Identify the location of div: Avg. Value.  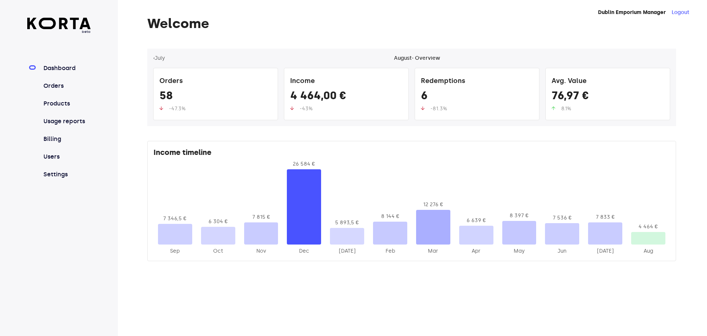
(608, 81).